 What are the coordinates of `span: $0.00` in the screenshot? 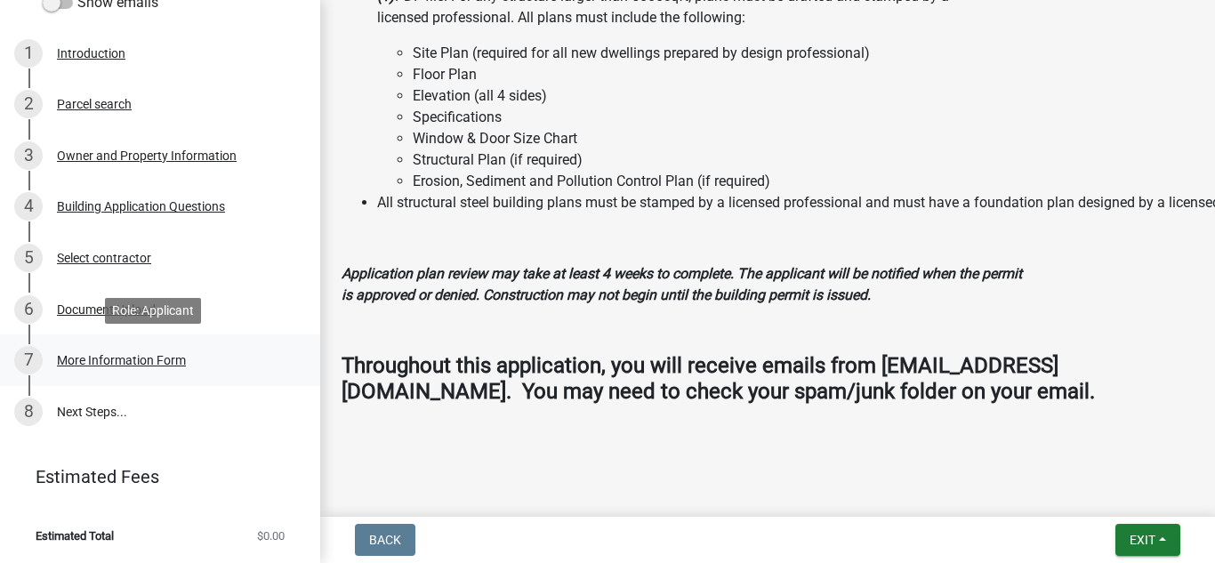 It's located at (270, 536).